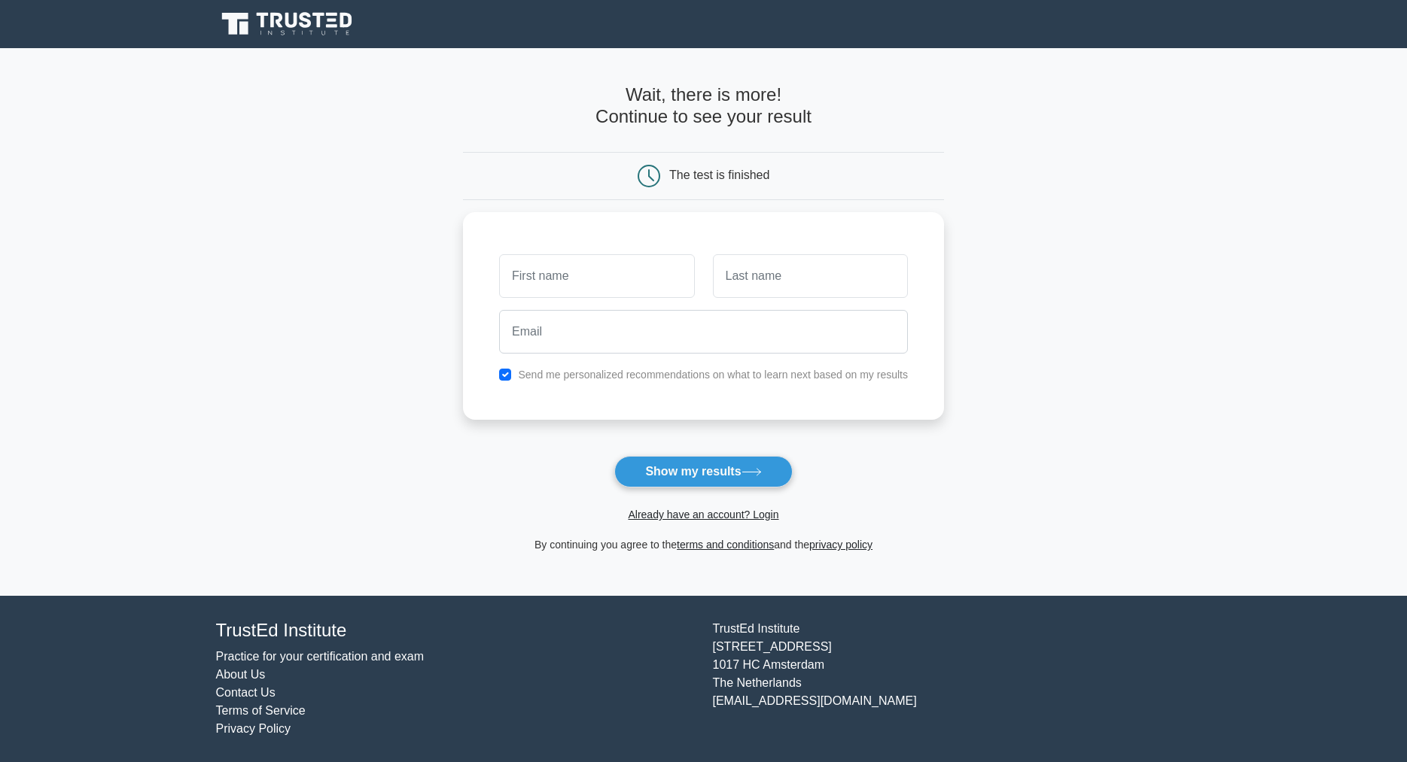  I want to click on a: Privacy Policy, so click(254, 729).